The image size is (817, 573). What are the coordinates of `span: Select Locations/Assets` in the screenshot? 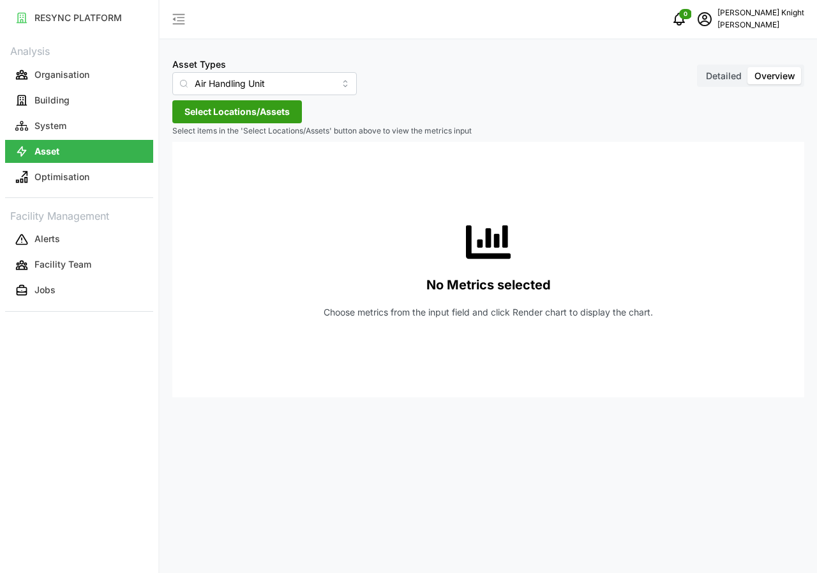 It's located at (237, 112).